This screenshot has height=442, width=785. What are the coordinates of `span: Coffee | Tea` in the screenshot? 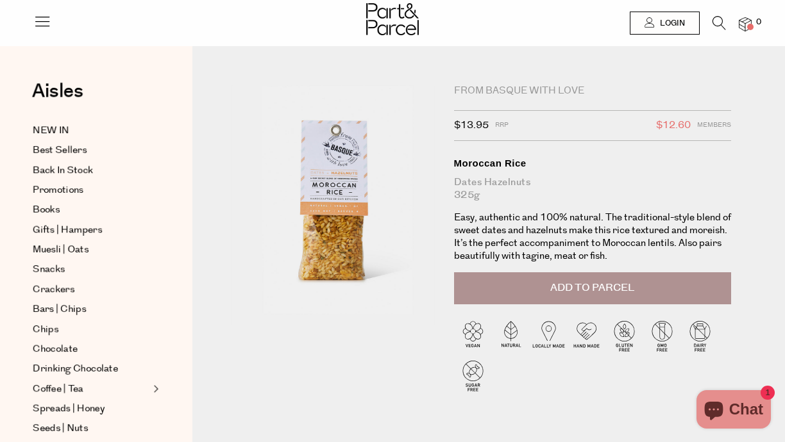 It's located at (58, 389).